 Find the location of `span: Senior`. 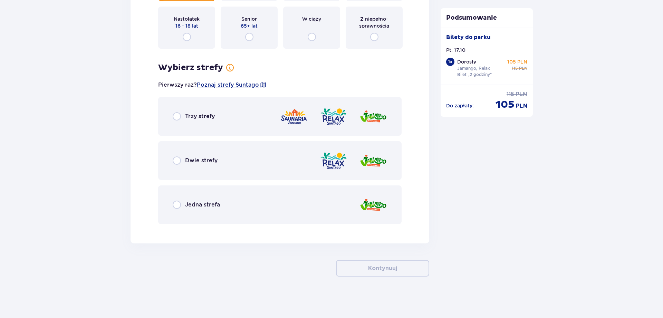

span: Senior is located at coordinates (249, 19).